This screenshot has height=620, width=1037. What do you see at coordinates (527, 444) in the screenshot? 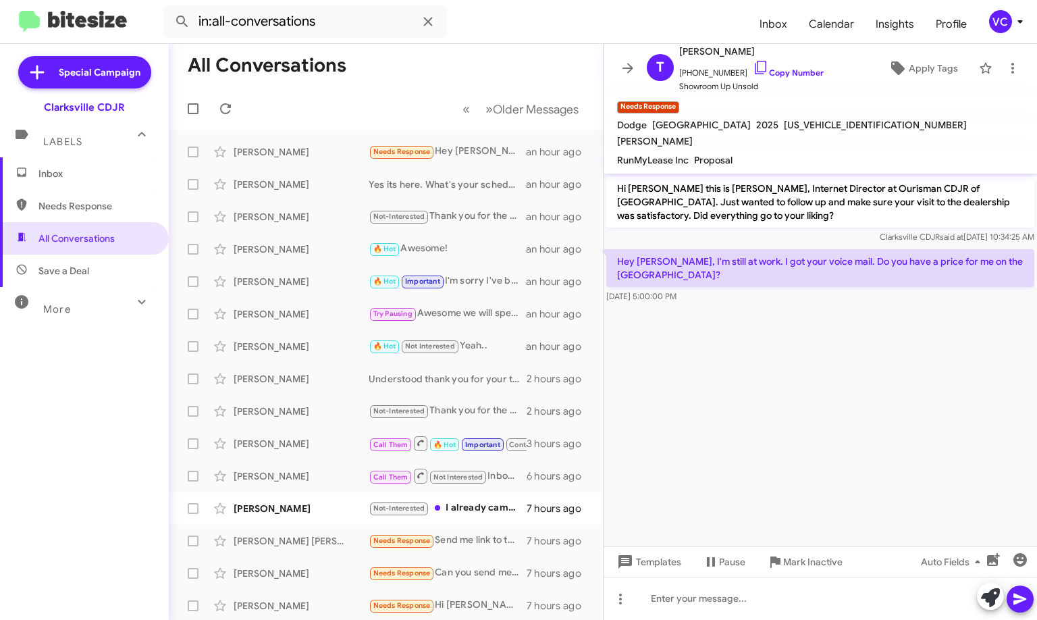
I see `span: Contacted` at bounding box center [527, 444].